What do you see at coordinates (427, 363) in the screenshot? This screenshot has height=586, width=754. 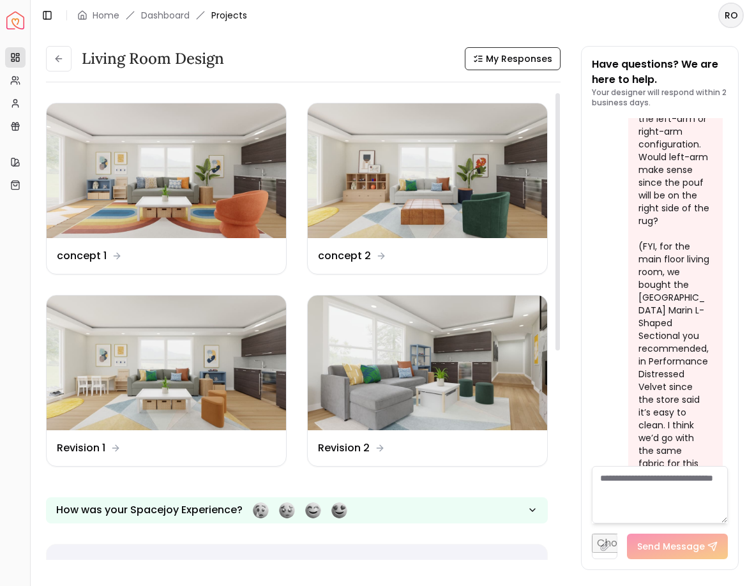 I see `img: Revision 2` at bounding box center [427, 363].